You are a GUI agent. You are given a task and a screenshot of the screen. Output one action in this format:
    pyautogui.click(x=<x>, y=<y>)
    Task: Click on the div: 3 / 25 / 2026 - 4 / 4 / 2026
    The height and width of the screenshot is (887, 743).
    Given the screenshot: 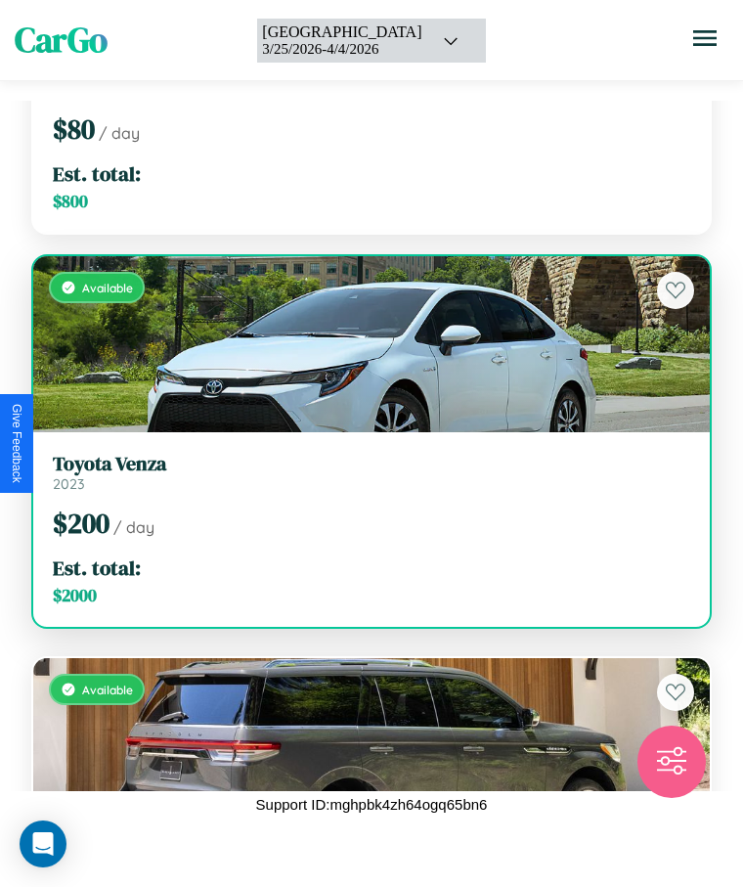 What is the action you would take?
    pyautogui.click(x=341, y=49)
    